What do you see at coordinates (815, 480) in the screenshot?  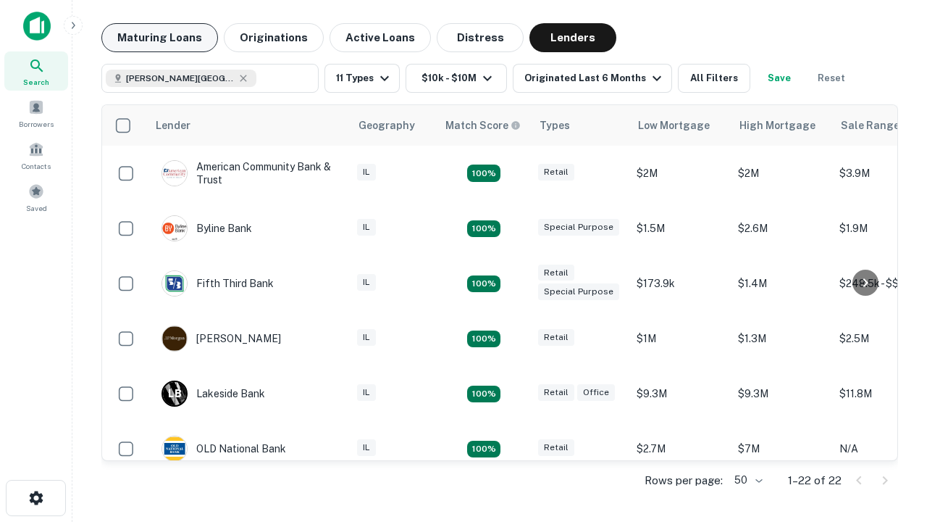 I see `p: 1–22 of 22` at bounding box center [815, 480].